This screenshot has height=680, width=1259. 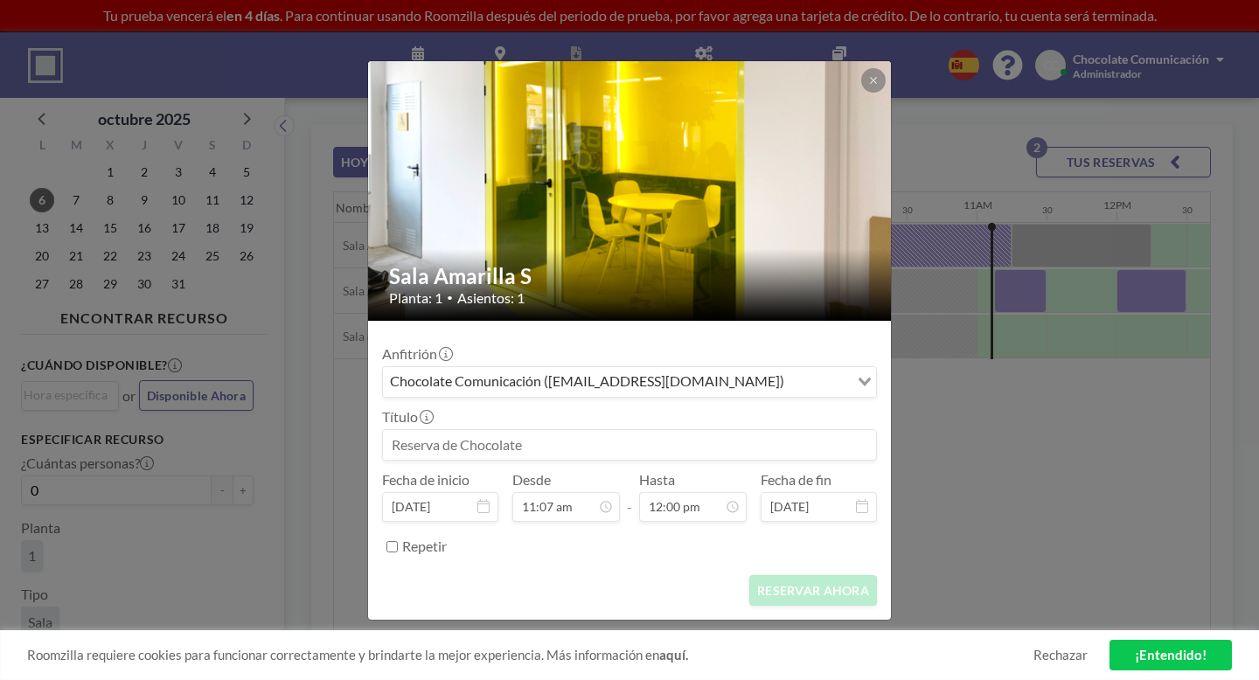 I want to click on a: aquí., so click(x=673, y=655).